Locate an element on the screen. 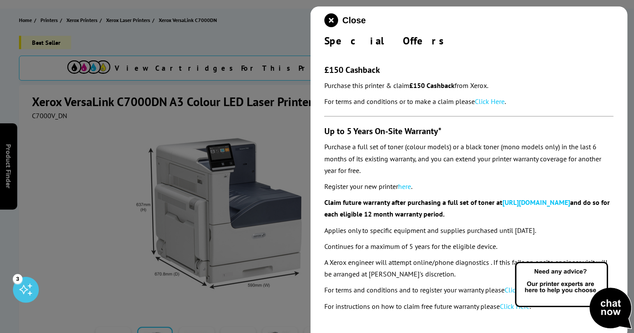 Image resolution: width=634 pixels, height=333 pixels. strong: Claim future warranty after purchasing a full set of toner at and do so for each eligible 12 mont... is located at coordinates (467, 208).